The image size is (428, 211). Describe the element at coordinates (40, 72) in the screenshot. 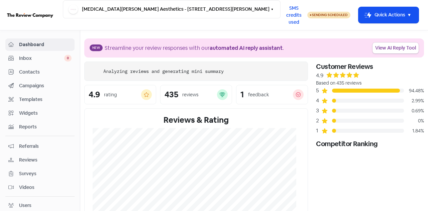

I see `a: Contacts` at that location.